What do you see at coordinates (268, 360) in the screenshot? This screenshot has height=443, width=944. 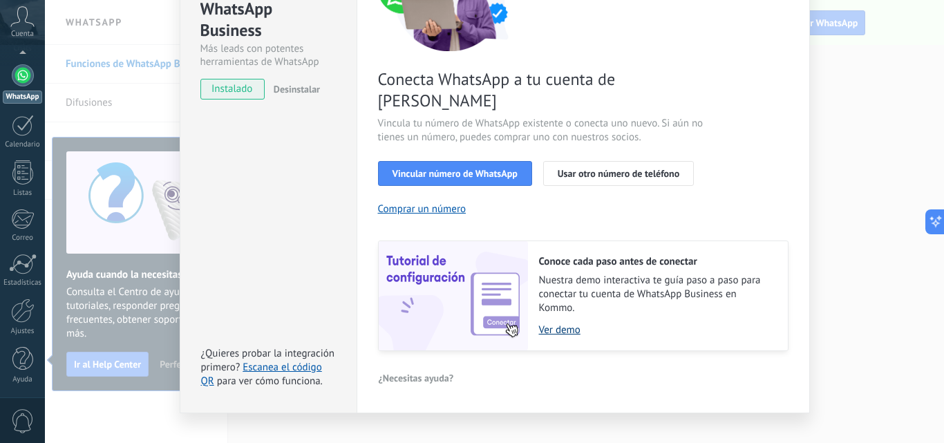 I see `span: ¿Quieres probar la integración primero?` at bounding box center [268, 360].